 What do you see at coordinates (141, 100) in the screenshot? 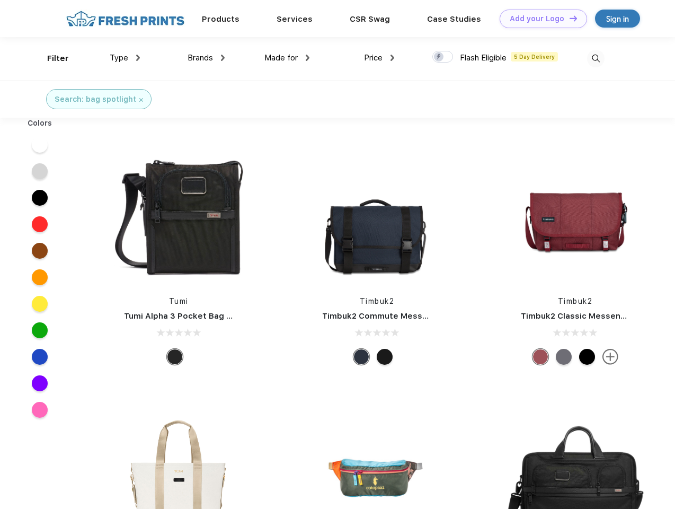
I see `img: filter_cancel.svg` at bounding box center [141, 100].